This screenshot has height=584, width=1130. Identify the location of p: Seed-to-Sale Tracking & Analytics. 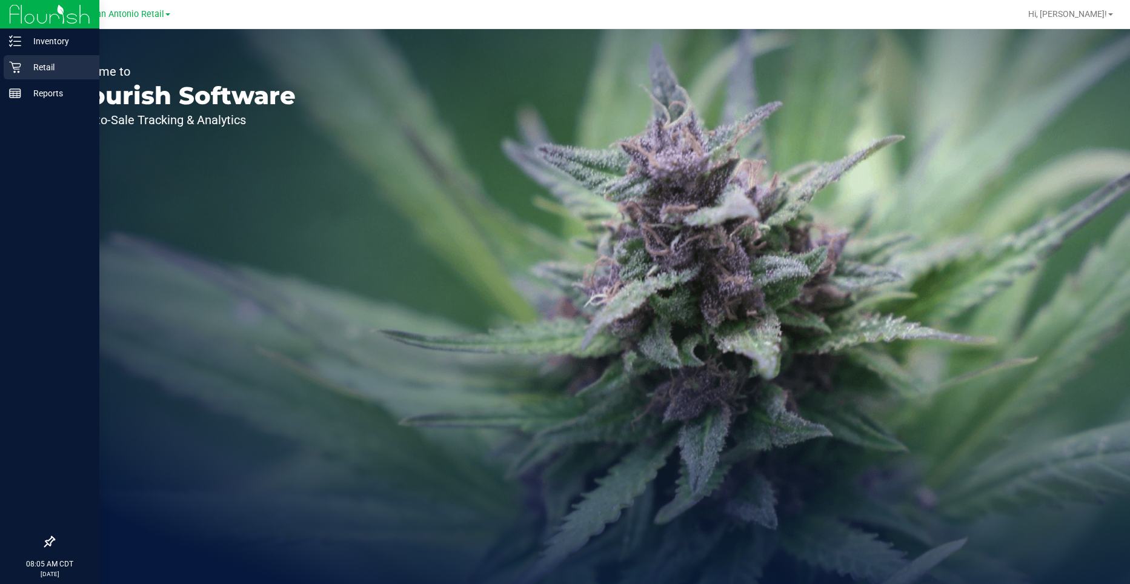
(180, 120).